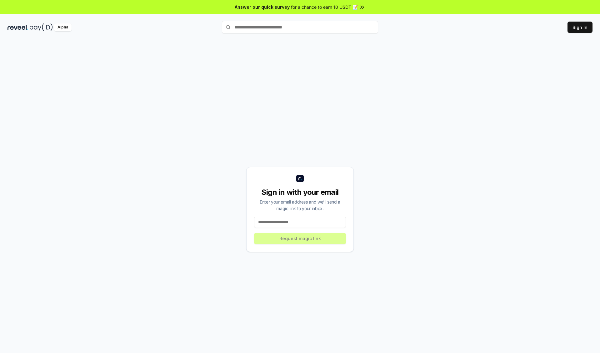 The image size is (600, 353). Describe the element at coordinates (580, 27) in the screenshot. I see `button: Sign In` at that location.